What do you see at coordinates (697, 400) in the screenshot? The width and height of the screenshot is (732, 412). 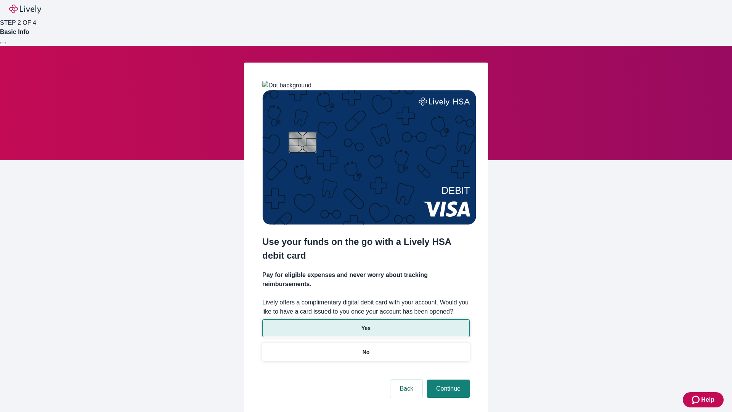 I see `svg: Zendesk support icon` at bounding box center [697, 400].